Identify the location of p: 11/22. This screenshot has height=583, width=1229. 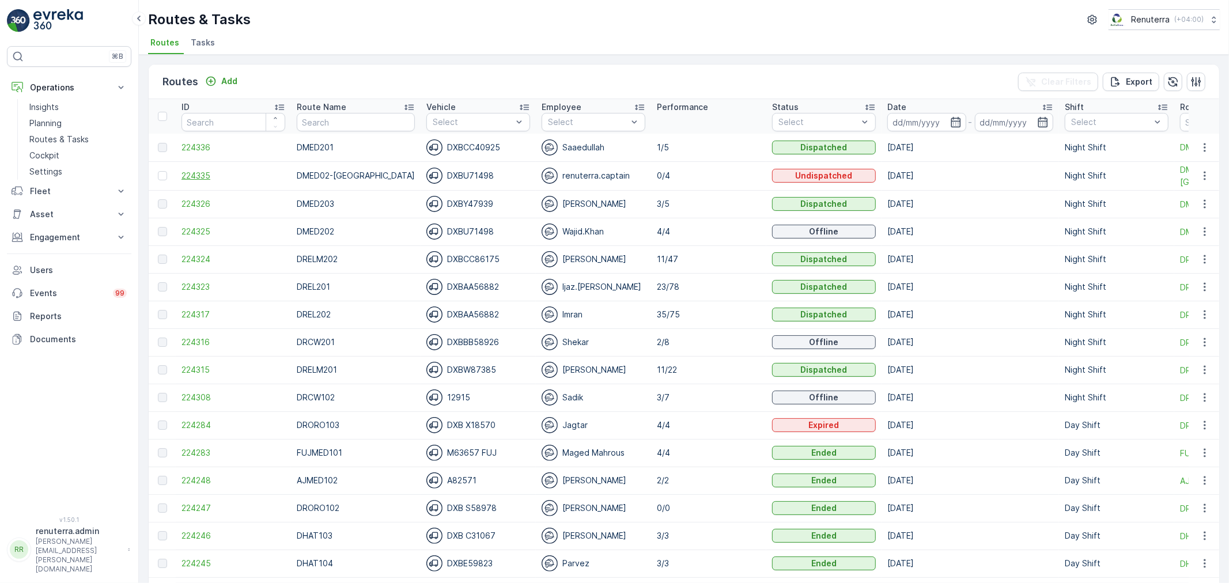
(708, 370).